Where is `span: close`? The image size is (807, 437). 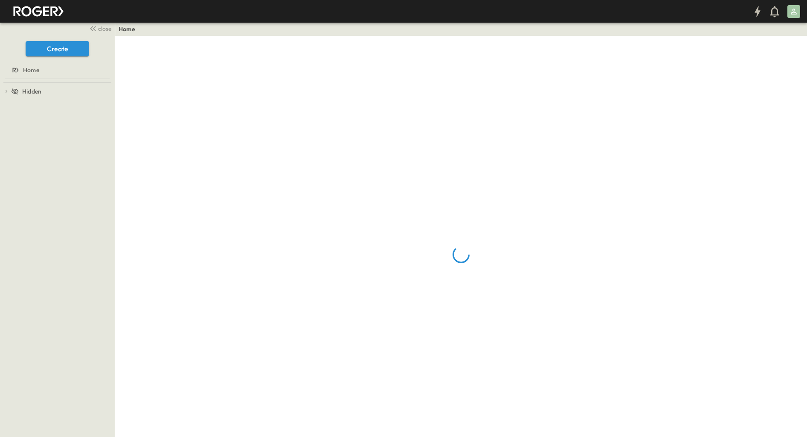
span: close is located at coordinates (105, 29).